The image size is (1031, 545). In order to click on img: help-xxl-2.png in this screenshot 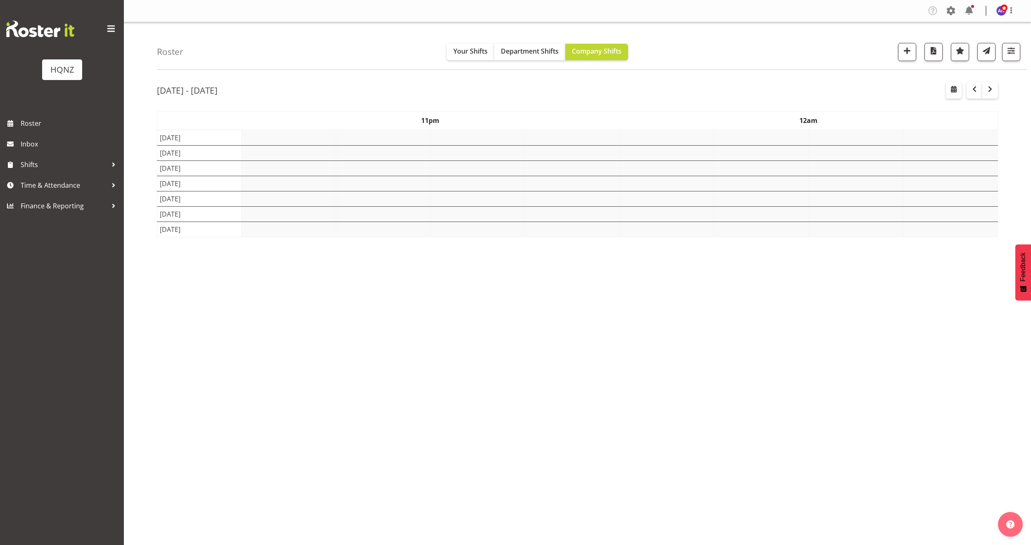, I will do `click(1010, 525)`.